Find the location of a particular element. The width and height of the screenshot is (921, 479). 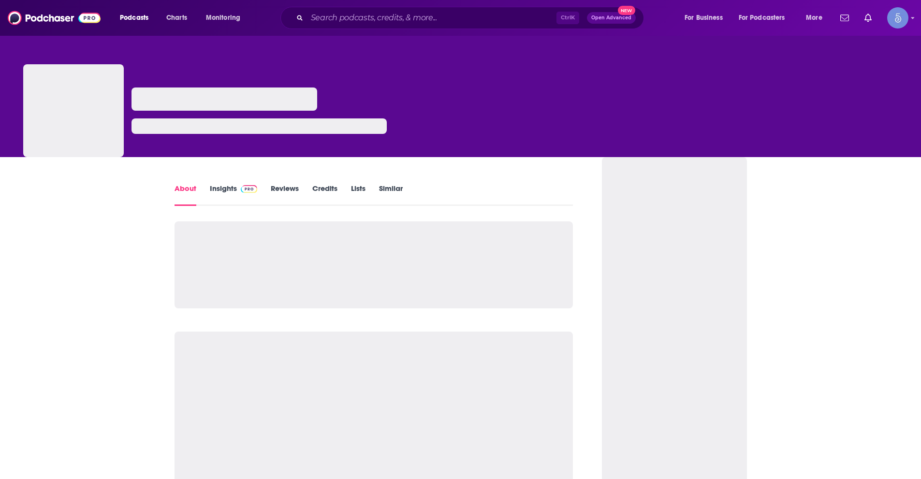

a: Podchaser - Follow, Share and Rate Podcasts is located at coordinates (54, 18).